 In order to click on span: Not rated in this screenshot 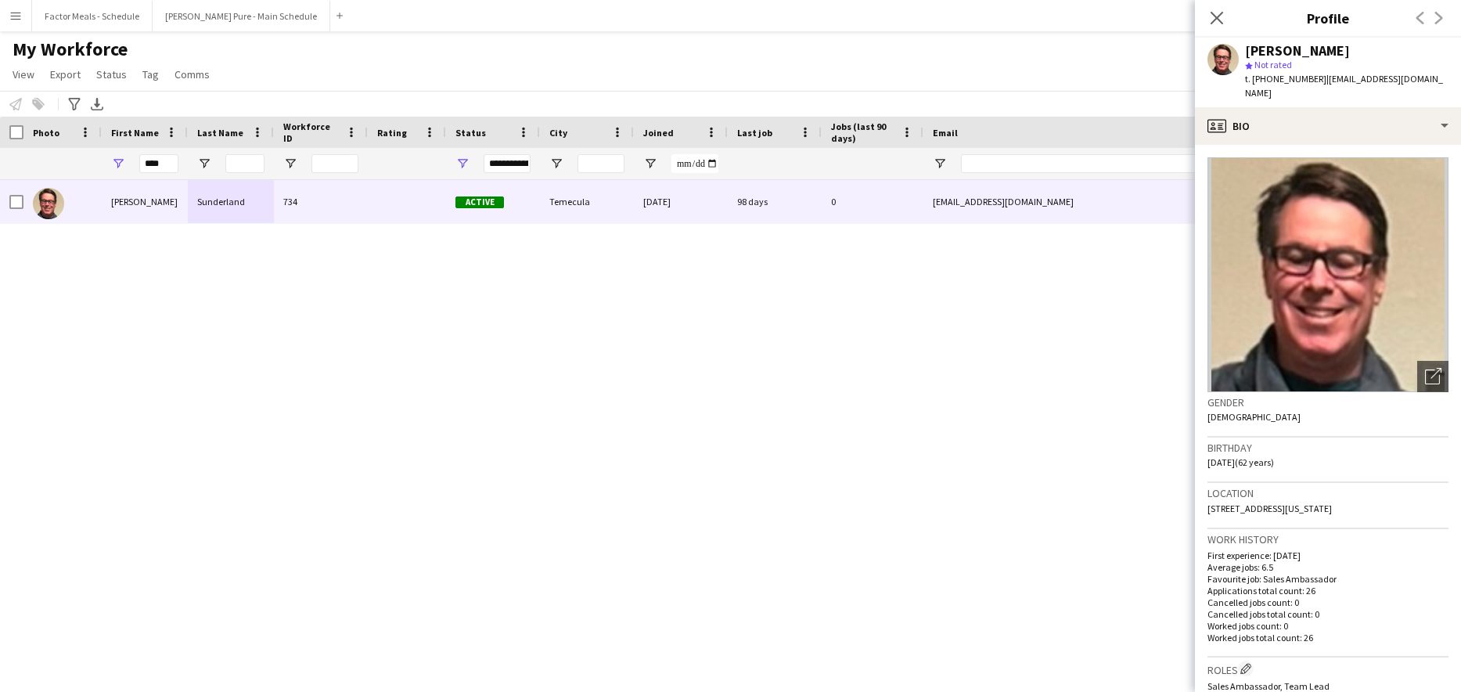, I will do `click(1273, 64)`.